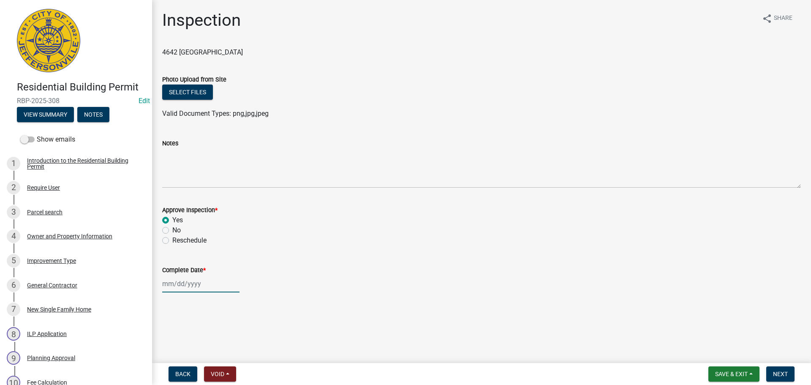 The image size is (811, 385). I want to click on span: Void, so click(217, 374).